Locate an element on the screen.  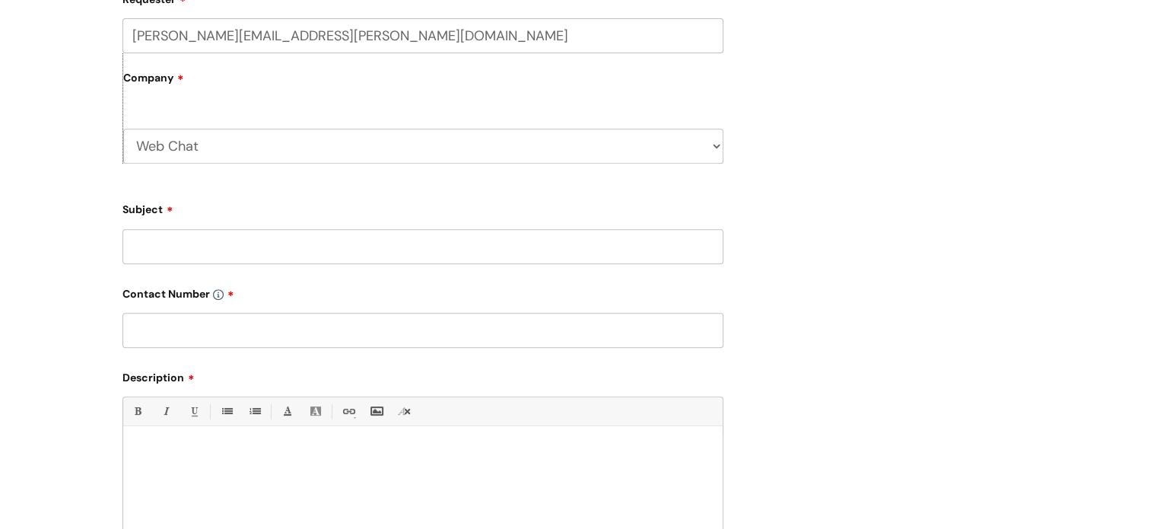
a: Remove formatting (Ctrl-\) is located at coordinates (404, 411).